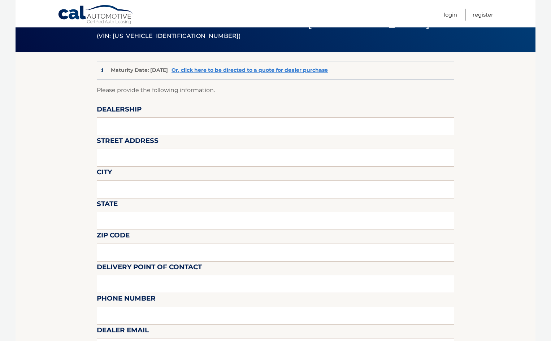  What do you see at coordinates (113, 237) in the screenshot?
I see `label: Zip Code` at bounding box center [113, 237].